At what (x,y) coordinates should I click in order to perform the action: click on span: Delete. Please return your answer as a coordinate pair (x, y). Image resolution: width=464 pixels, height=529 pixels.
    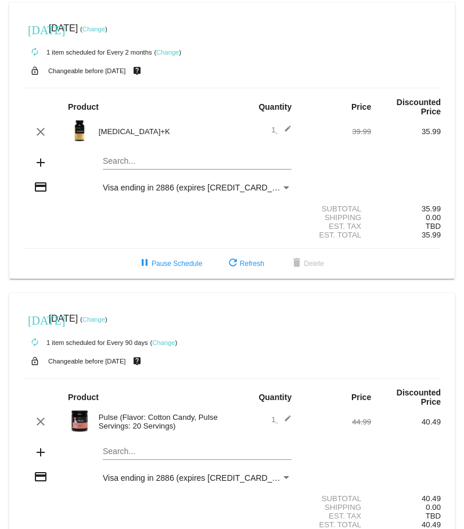
    Looking at the image, I should click on (306, 264).